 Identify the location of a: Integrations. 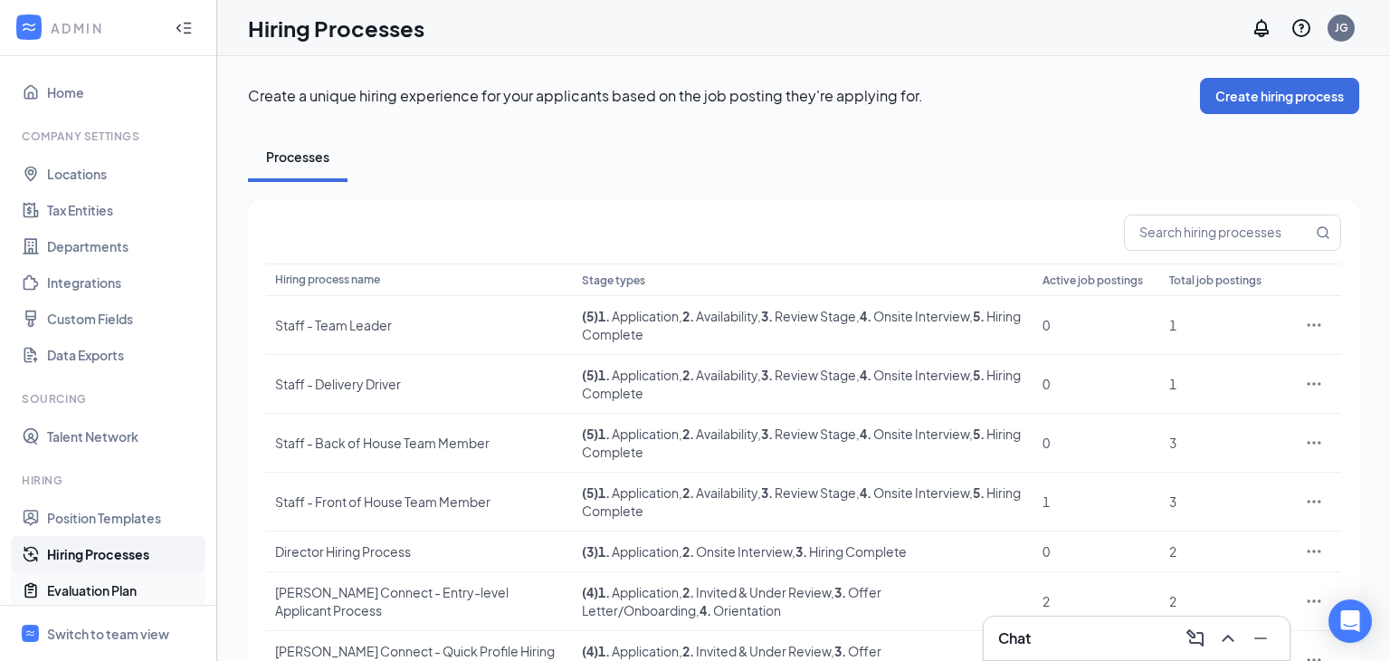
(124, 282).